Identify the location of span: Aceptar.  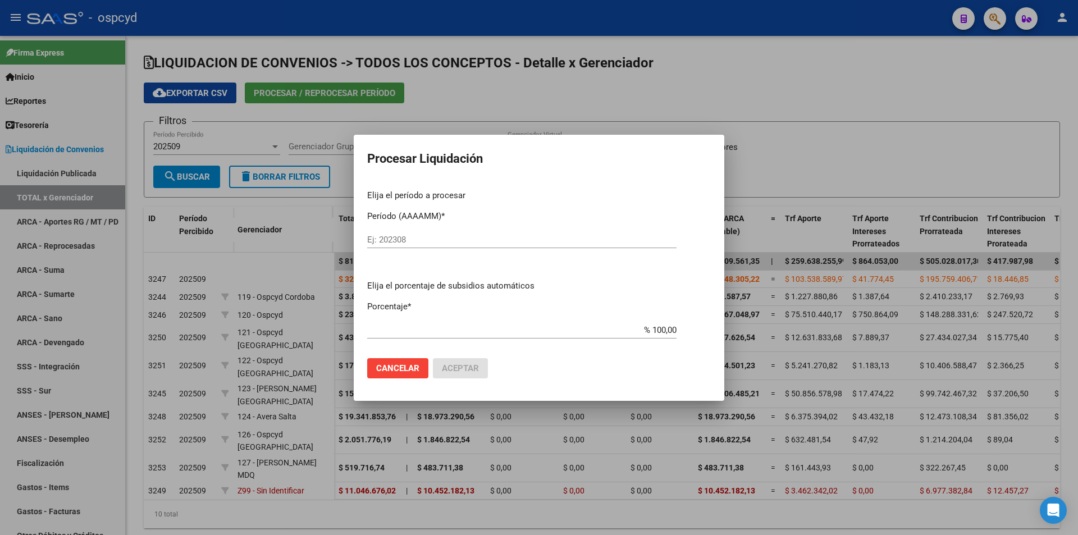
(460, 368).